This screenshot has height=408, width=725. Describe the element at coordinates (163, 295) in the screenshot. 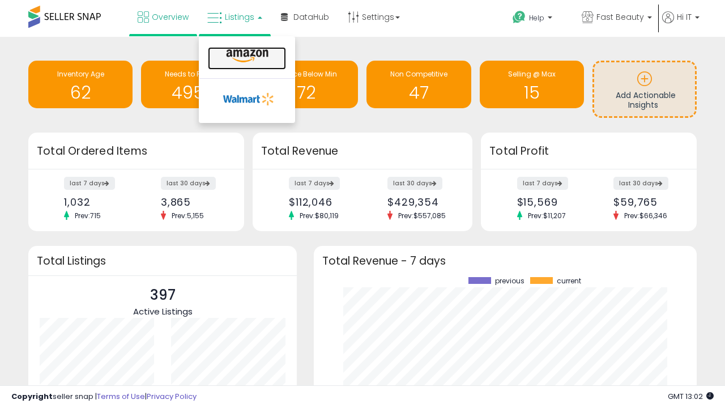

I see `p: 397` at that location.